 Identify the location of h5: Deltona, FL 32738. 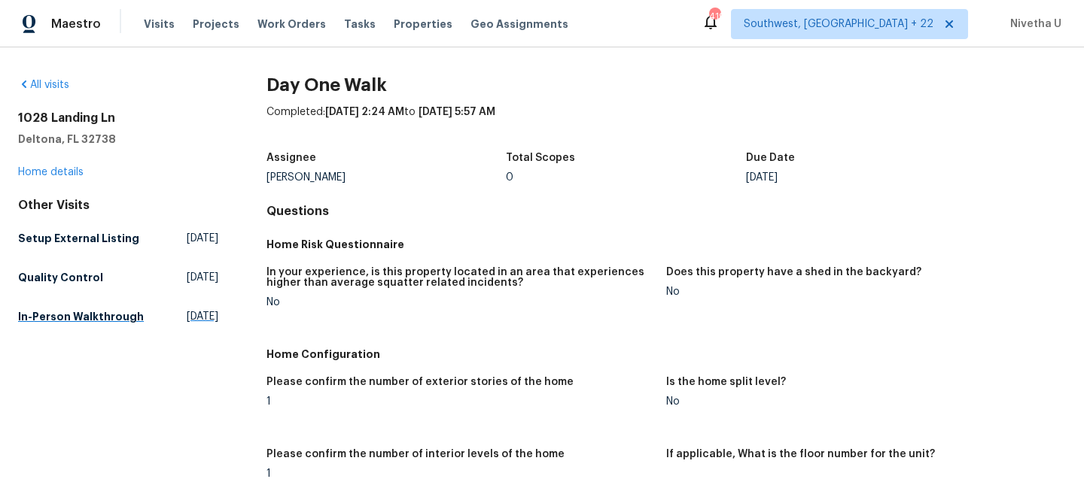
(118, 139).